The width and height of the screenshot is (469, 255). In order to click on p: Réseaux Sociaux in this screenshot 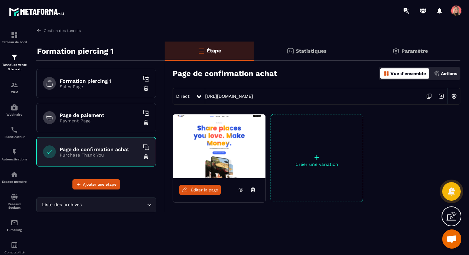, I will do `click(14, 205)`.